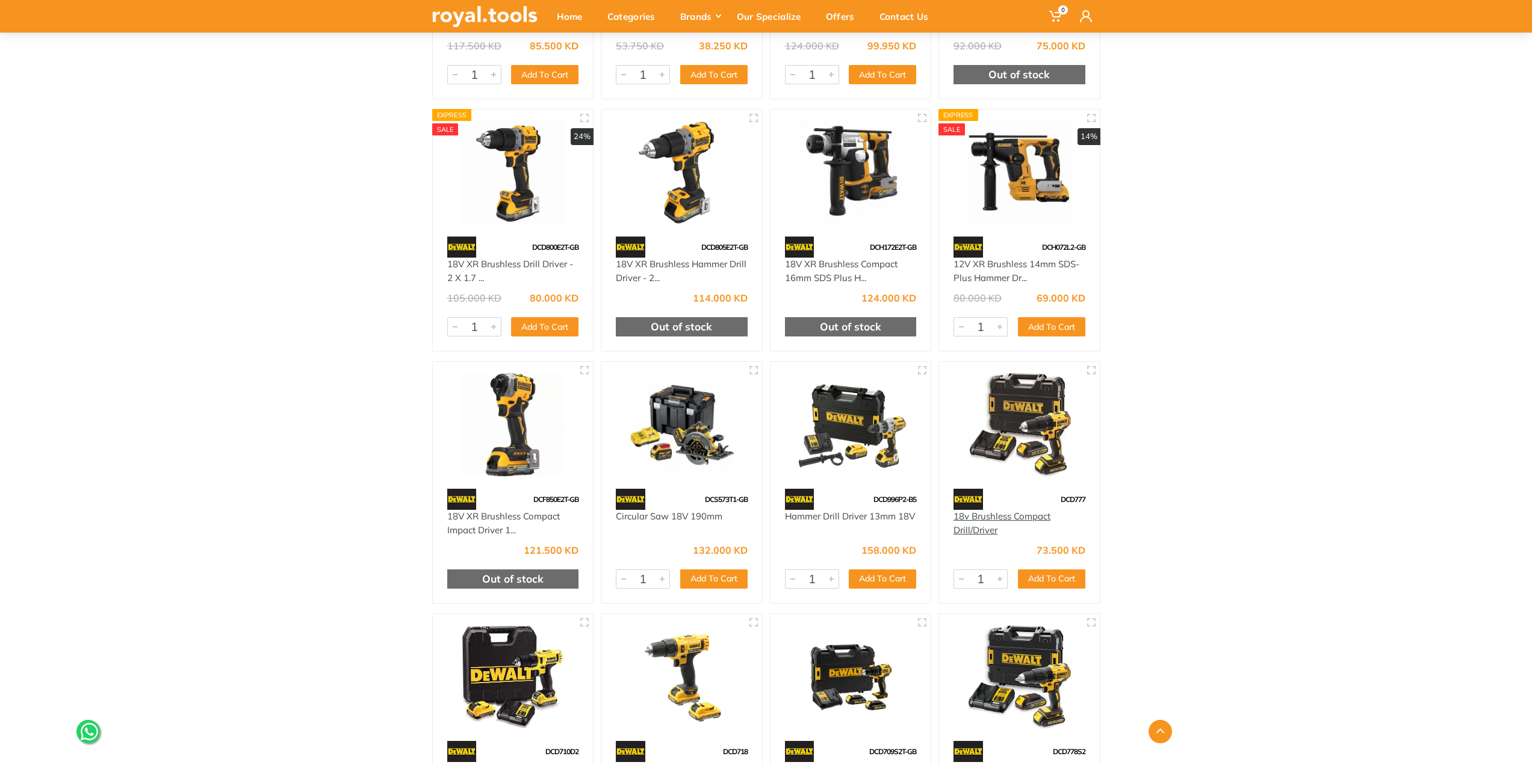 The image size is (1532, 765). What do you see at coordinates (1060, 298) in the screenshot?
I see `div: 69.000 KD` at bounding box center [1060, 298].